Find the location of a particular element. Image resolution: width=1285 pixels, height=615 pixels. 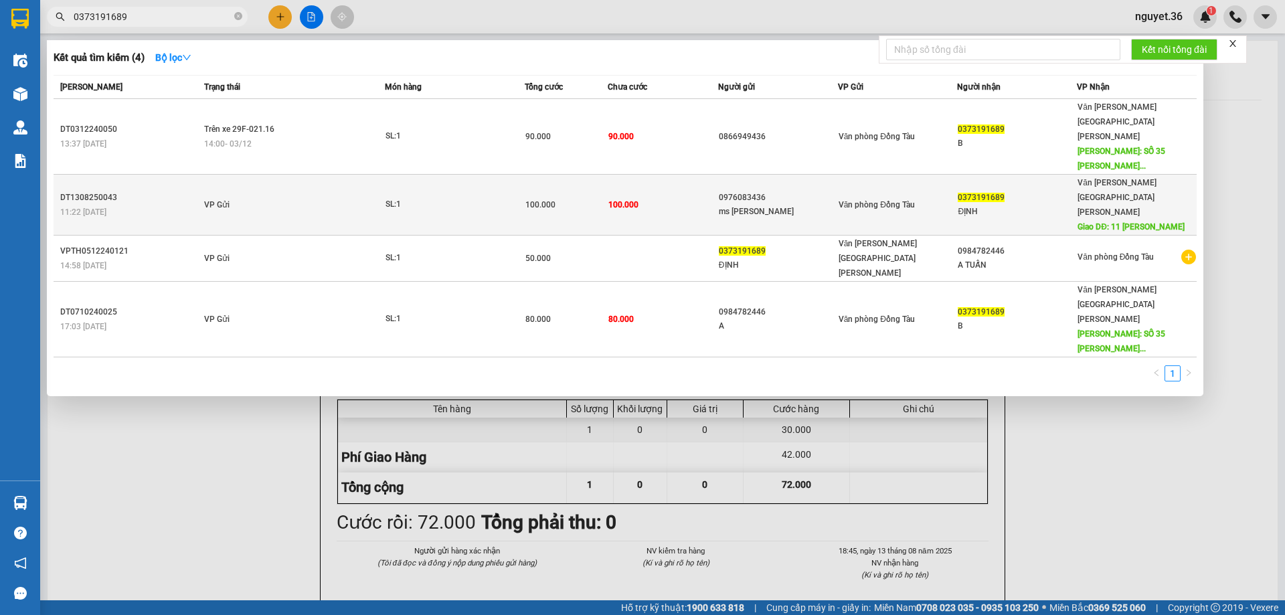

div: DT0710240025 is located at coordinates (130, 312).